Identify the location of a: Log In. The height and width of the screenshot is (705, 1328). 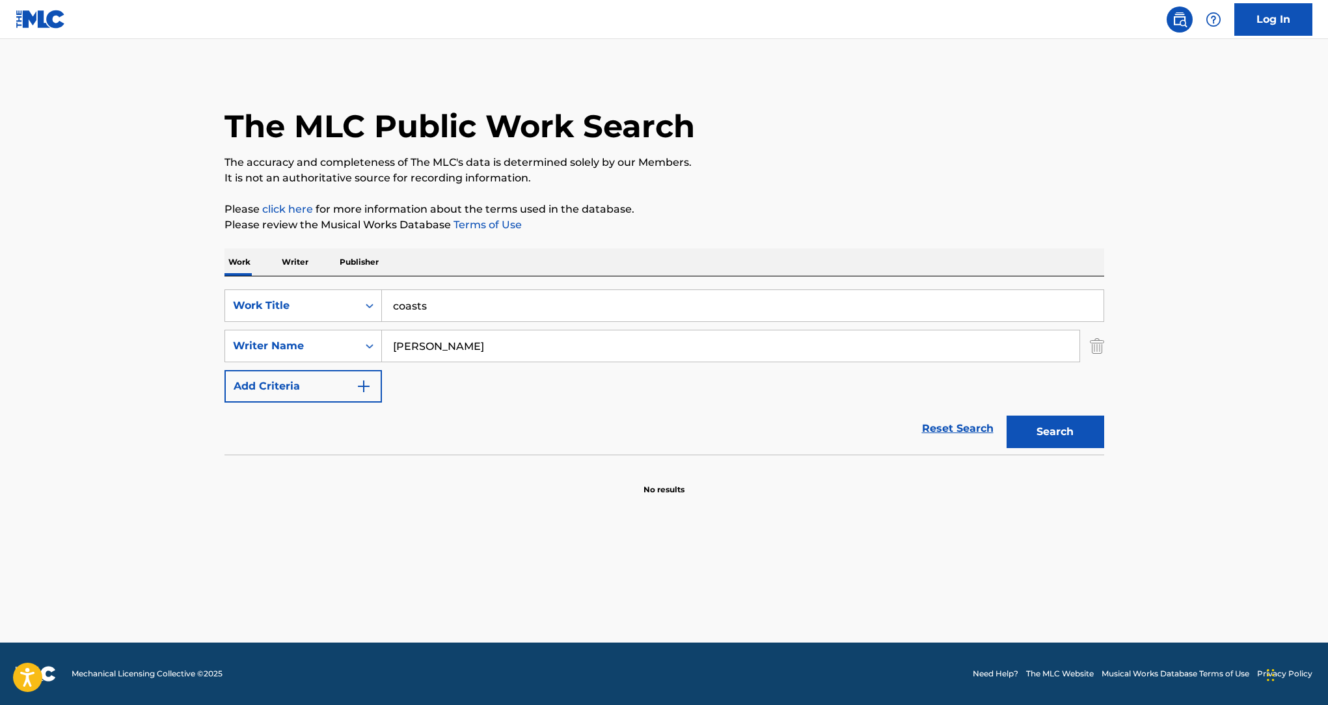
(1273, 20).